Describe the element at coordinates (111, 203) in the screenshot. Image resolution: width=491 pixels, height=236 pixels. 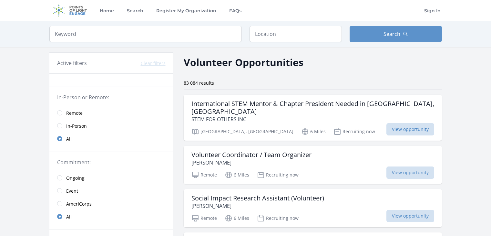
I see `a: AmeriCorps` at that location.